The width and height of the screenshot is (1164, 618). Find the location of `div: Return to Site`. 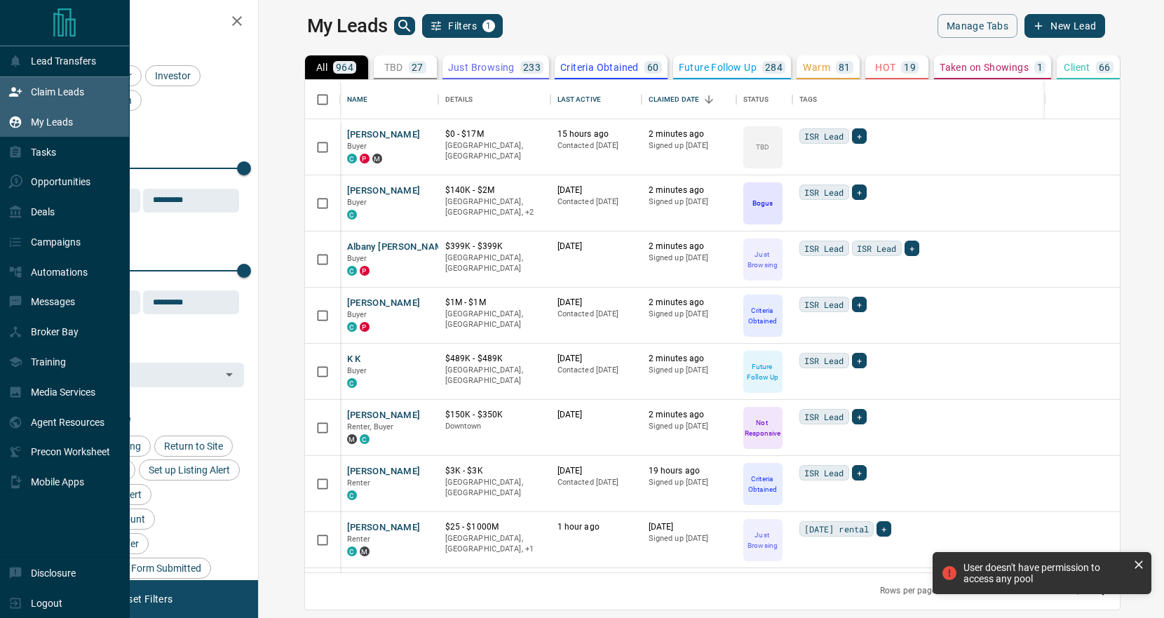

div: Return to Site is located at coordinates (194, 446).